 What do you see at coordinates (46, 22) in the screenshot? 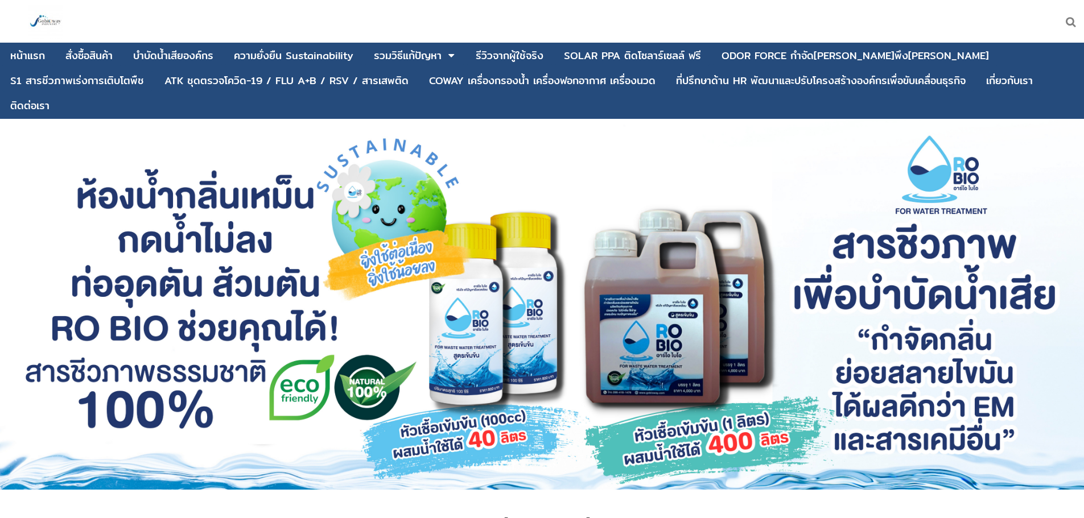
I see `img: large-1644130236041.jpg` at bounding box center [46, 22].